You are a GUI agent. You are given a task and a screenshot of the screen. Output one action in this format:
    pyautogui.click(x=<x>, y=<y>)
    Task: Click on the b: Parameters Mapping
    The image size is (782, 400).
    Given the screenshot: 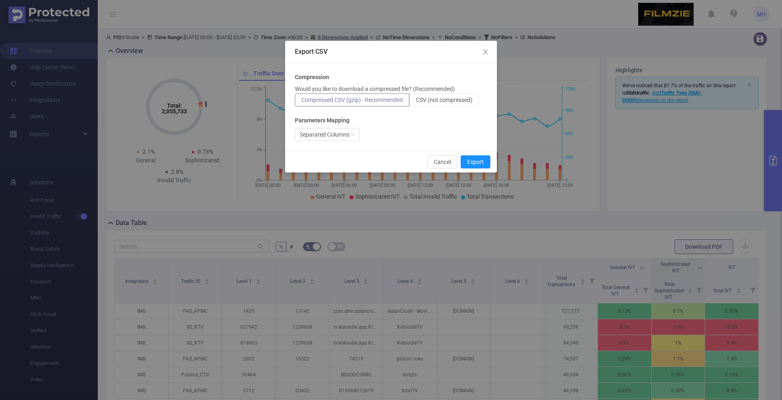 What is the action you would take?
    pyautogui.click(x=322, y=120)
    